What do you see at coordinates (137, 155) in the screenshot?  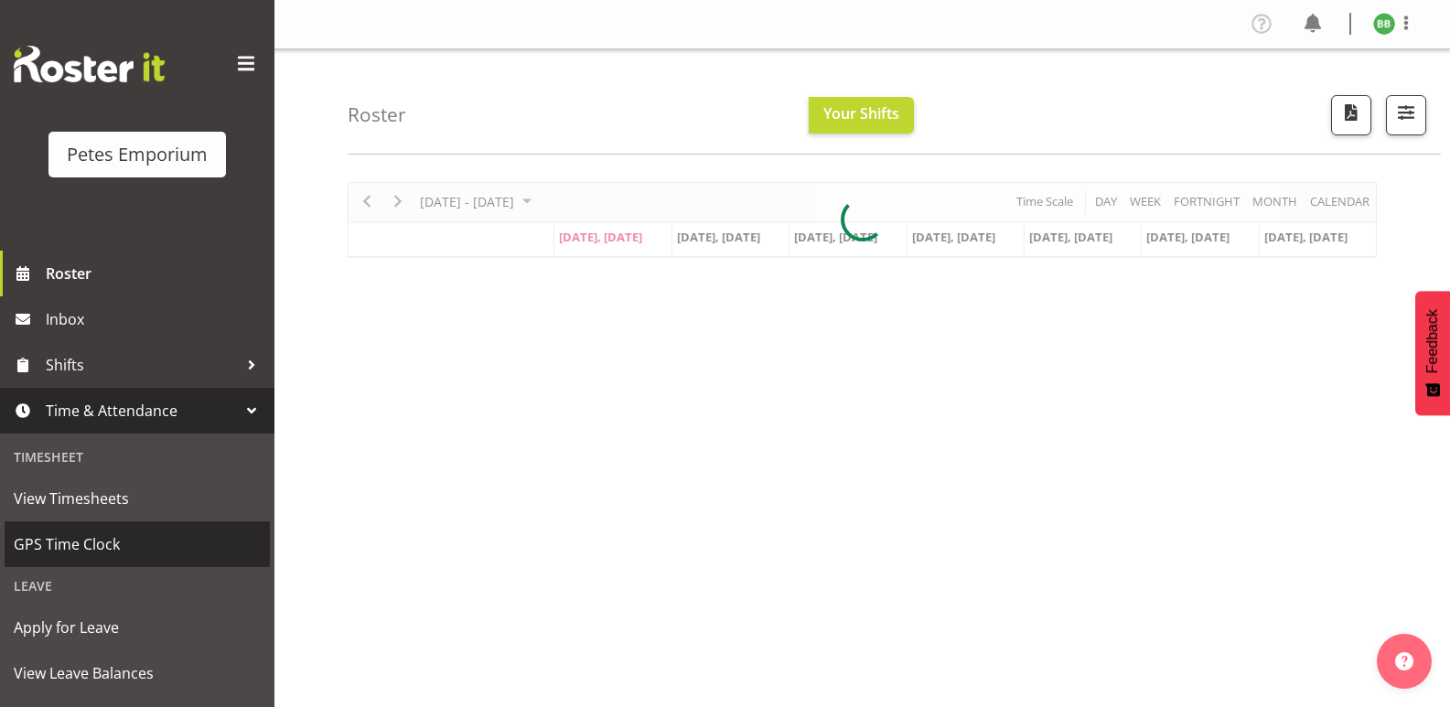 I see `div: Petes Emporium` at bounding box center [137, 155].